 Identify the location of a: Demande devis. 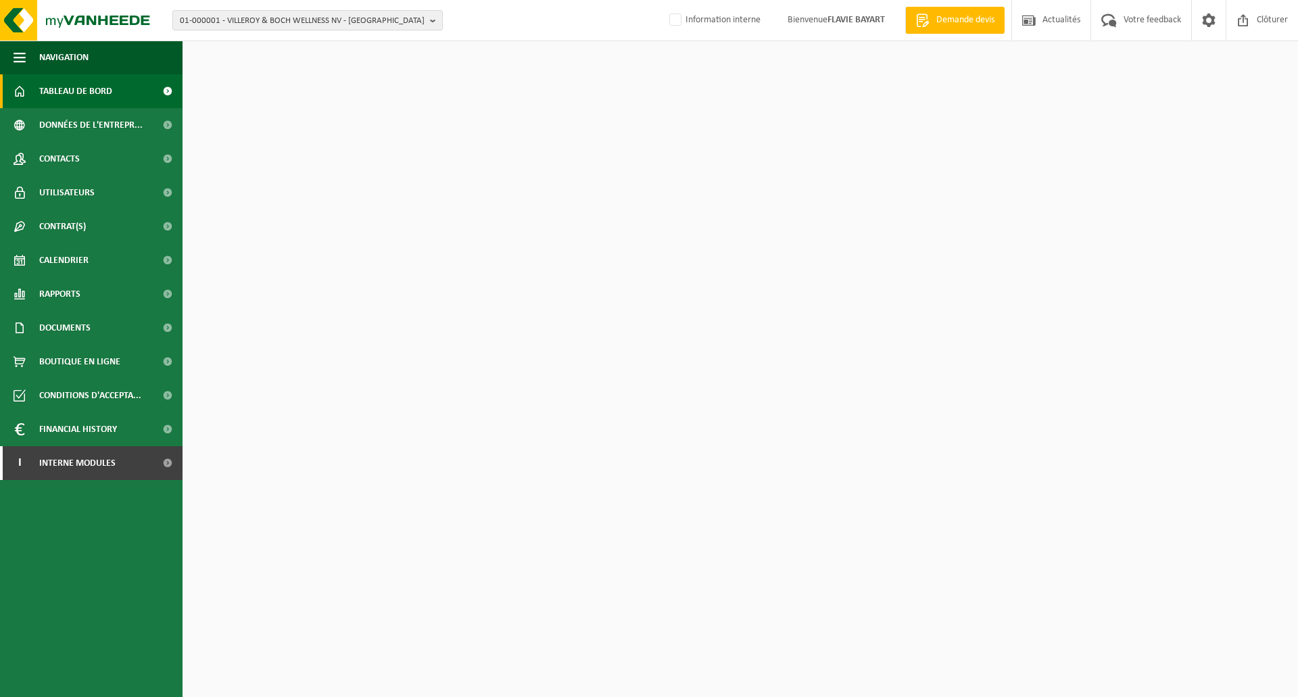
(955, 20).